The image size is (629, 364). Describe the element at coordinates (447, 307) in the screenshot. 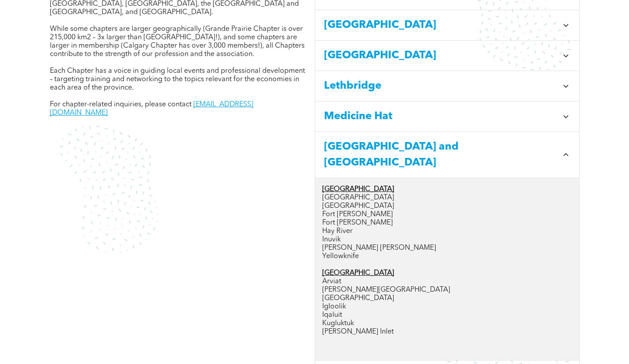

I see `p: Igloolik` at that location.